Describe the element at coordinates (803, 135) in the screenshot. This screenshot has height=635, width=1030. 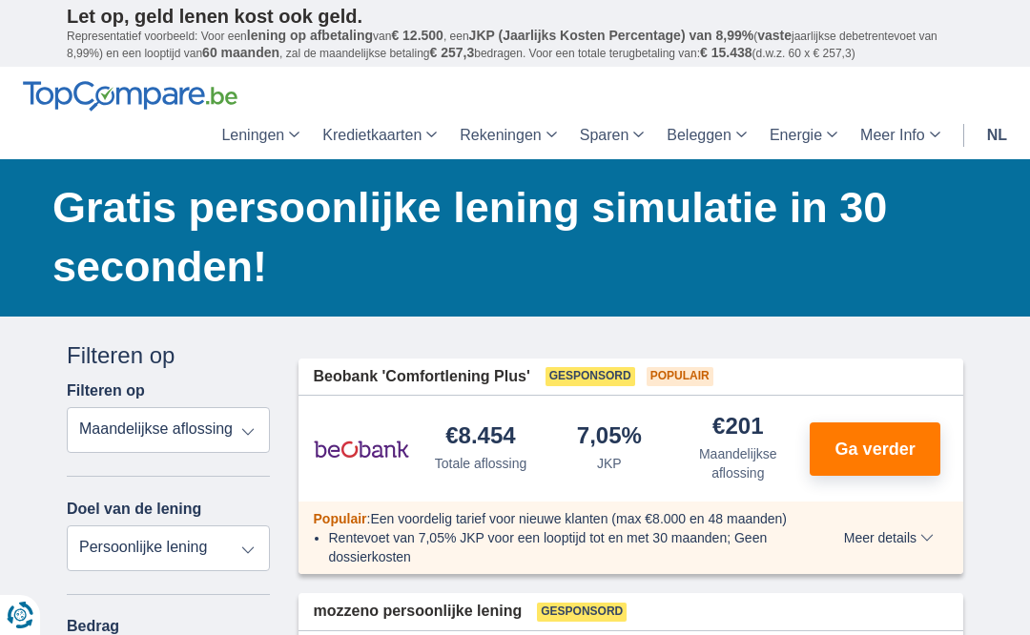
I see `a: Energie` at that location.